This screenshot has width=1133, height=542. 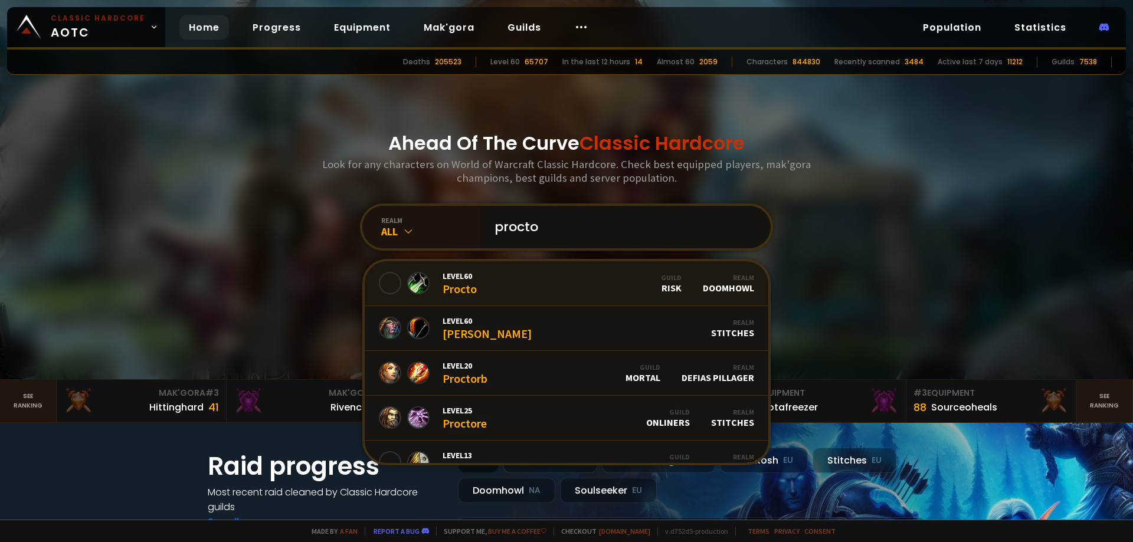 What do you see at coordinates (464, 418) in the screenshot?
I see `div: Proctore` at bounding box center [464, 418].